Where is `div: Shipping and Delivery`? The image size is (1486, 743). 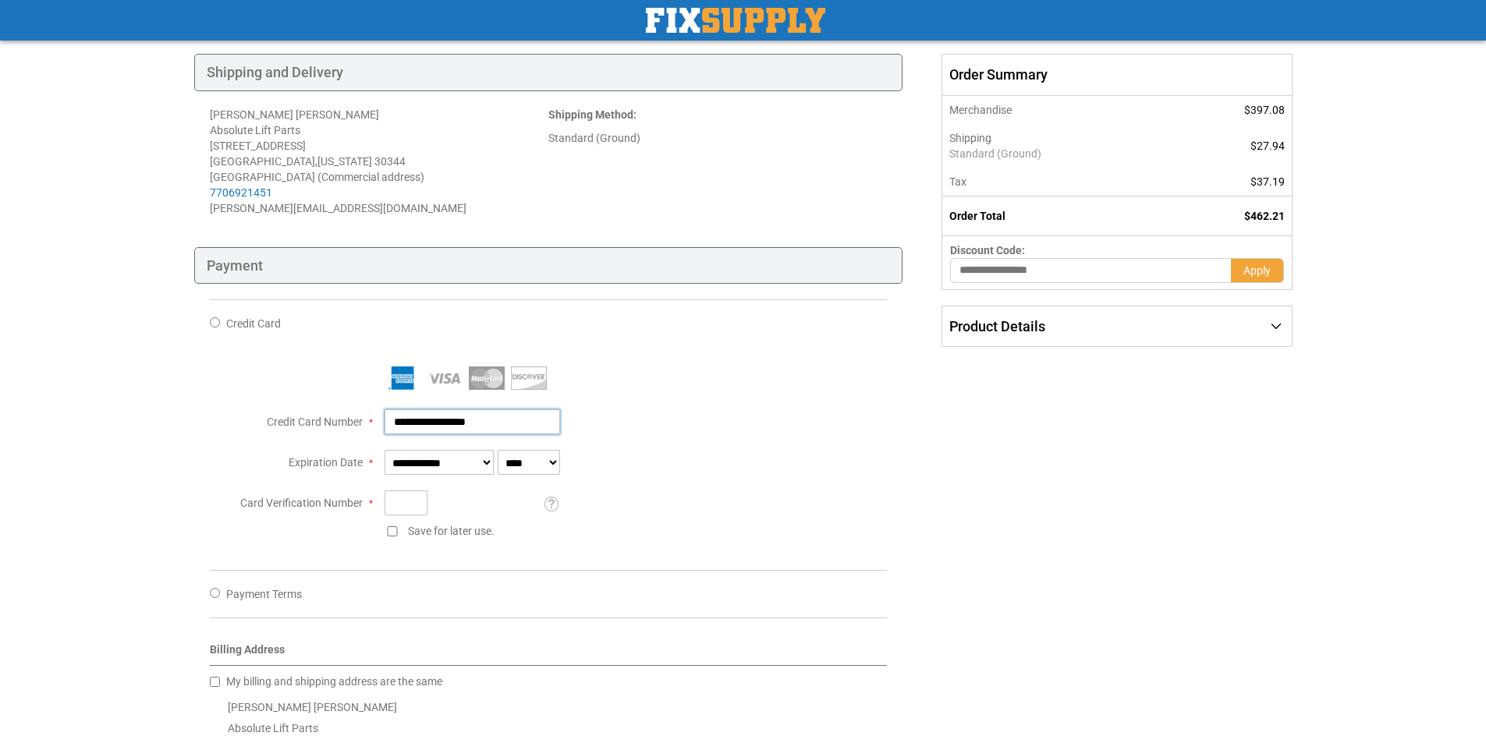
div: Shipping and Delivery is located at coordinates (548, 73).